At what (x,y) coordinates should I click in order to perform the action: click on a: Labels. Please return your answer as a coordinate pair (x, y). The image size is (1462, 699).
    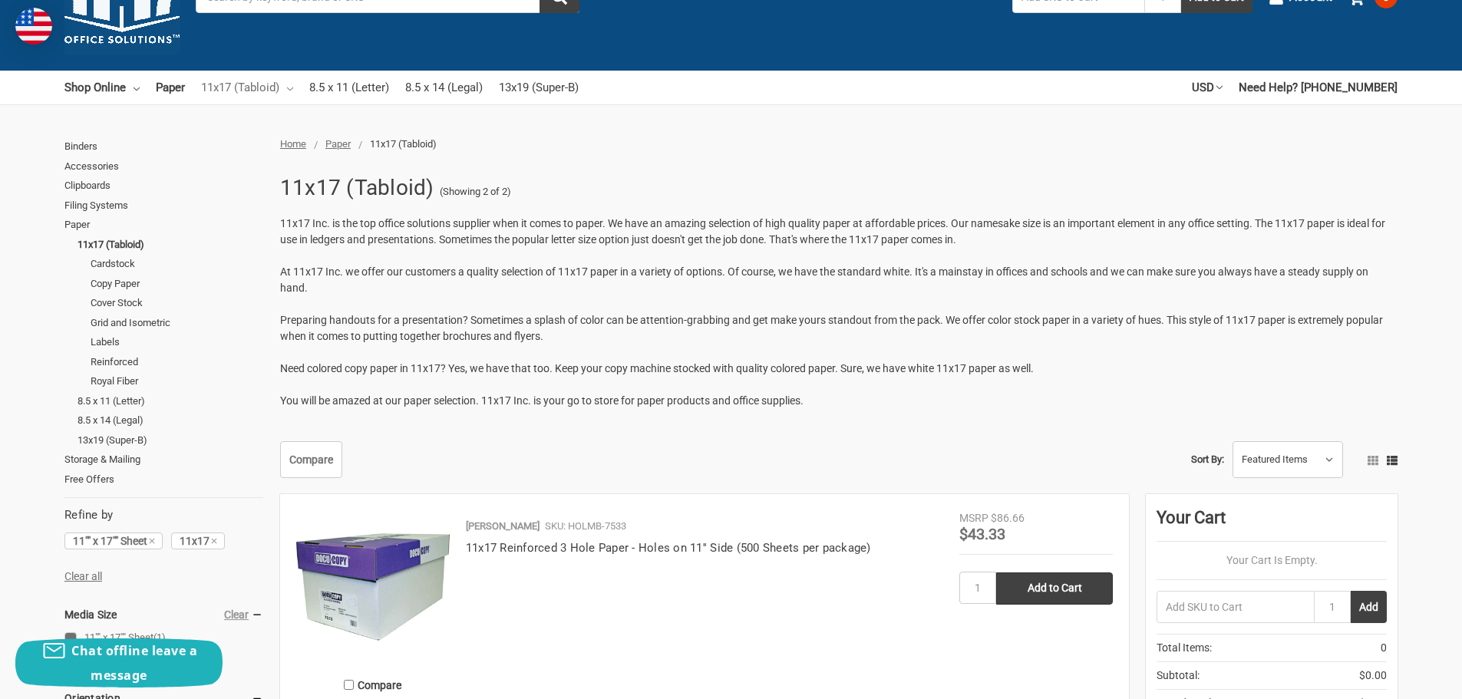
    Looking at the image, I should click on (177, 342).